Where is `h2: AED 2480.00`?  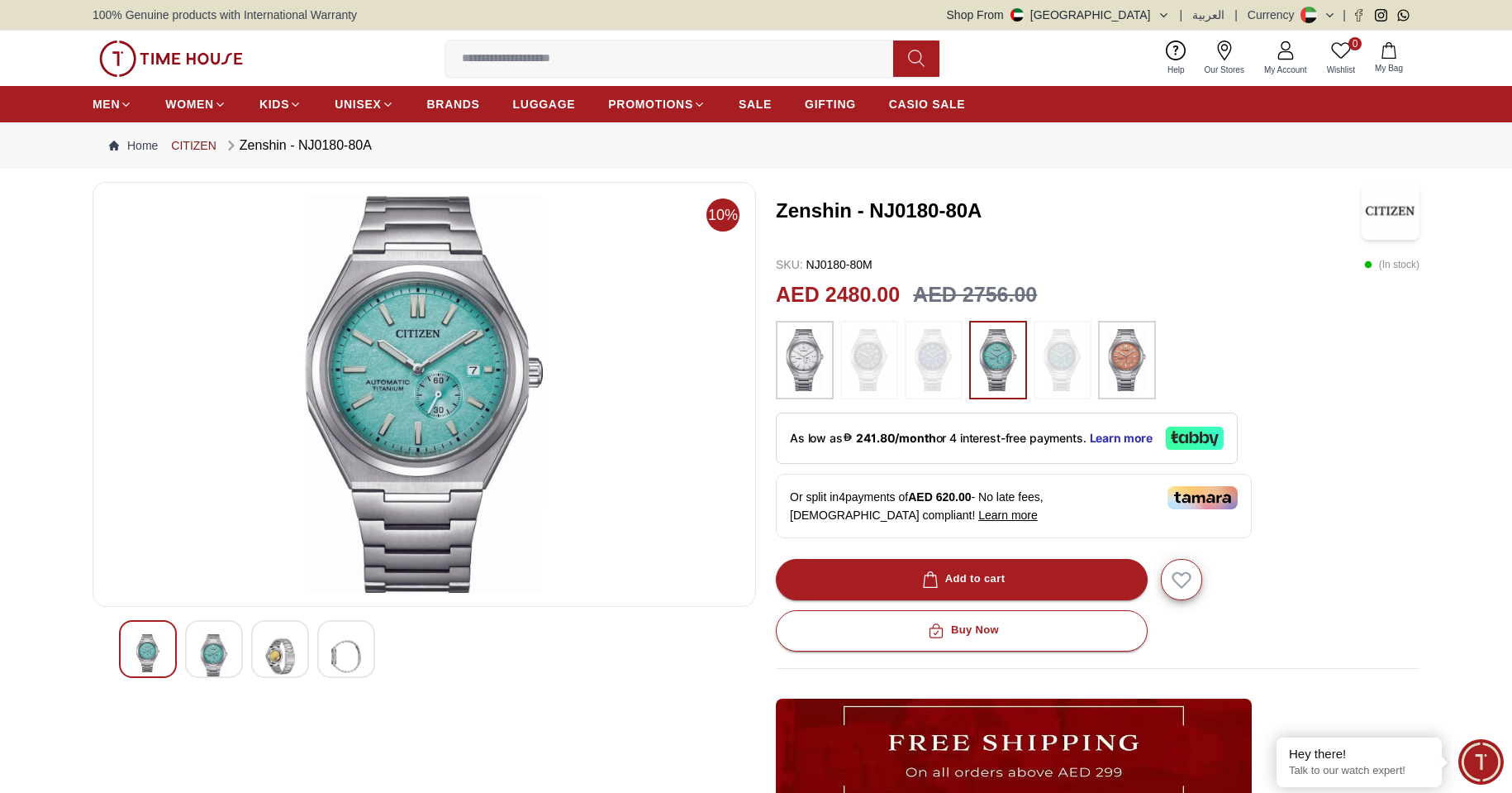 h2: AED 2480.00 is located at coordinates (838, 295).